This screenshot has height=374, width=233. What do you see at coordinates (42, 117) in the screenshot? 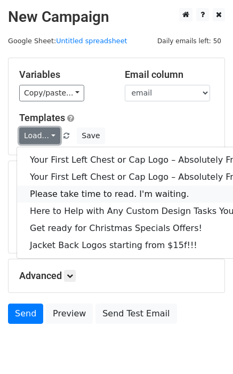
I see `a: Templates` at bounding box center [42, 117].